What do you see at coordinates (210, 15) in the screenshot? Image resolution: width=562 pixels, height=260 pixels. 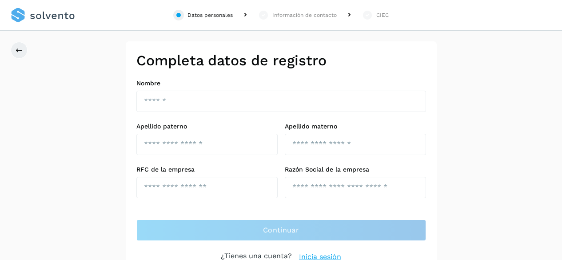 I see `div: Datos personales` at bounding box center [210, 15].